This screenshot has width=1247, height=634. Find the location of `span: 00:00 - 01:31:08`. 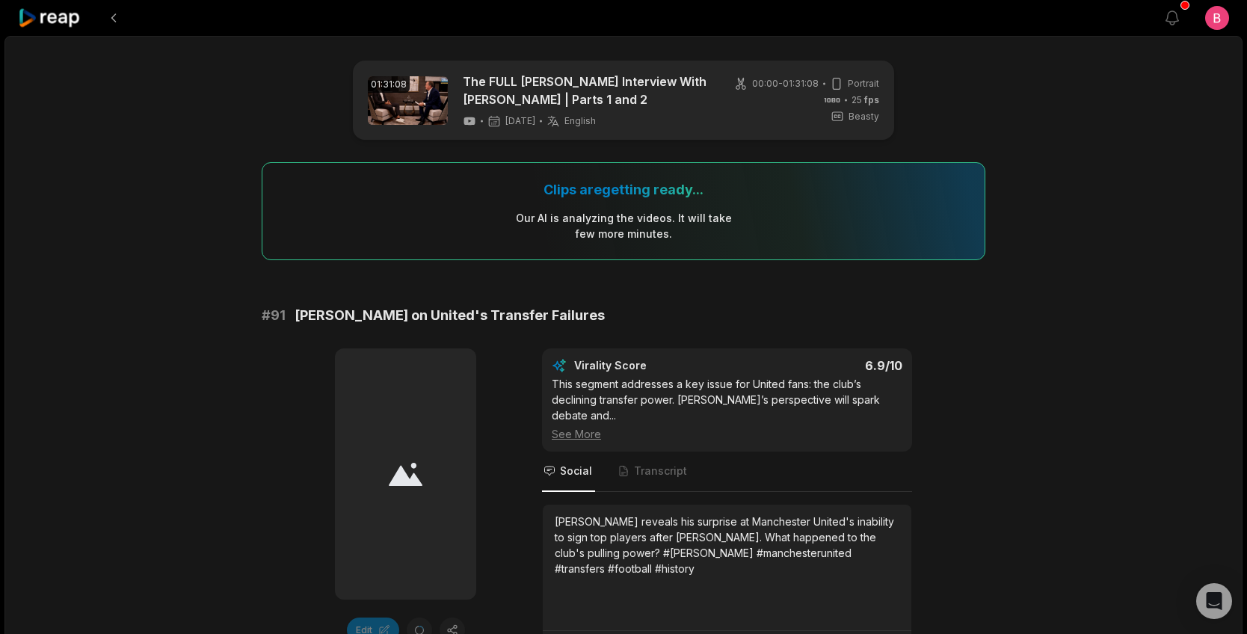

span: 00:00 - 01:31:08 is located at coordinates (785, 84).